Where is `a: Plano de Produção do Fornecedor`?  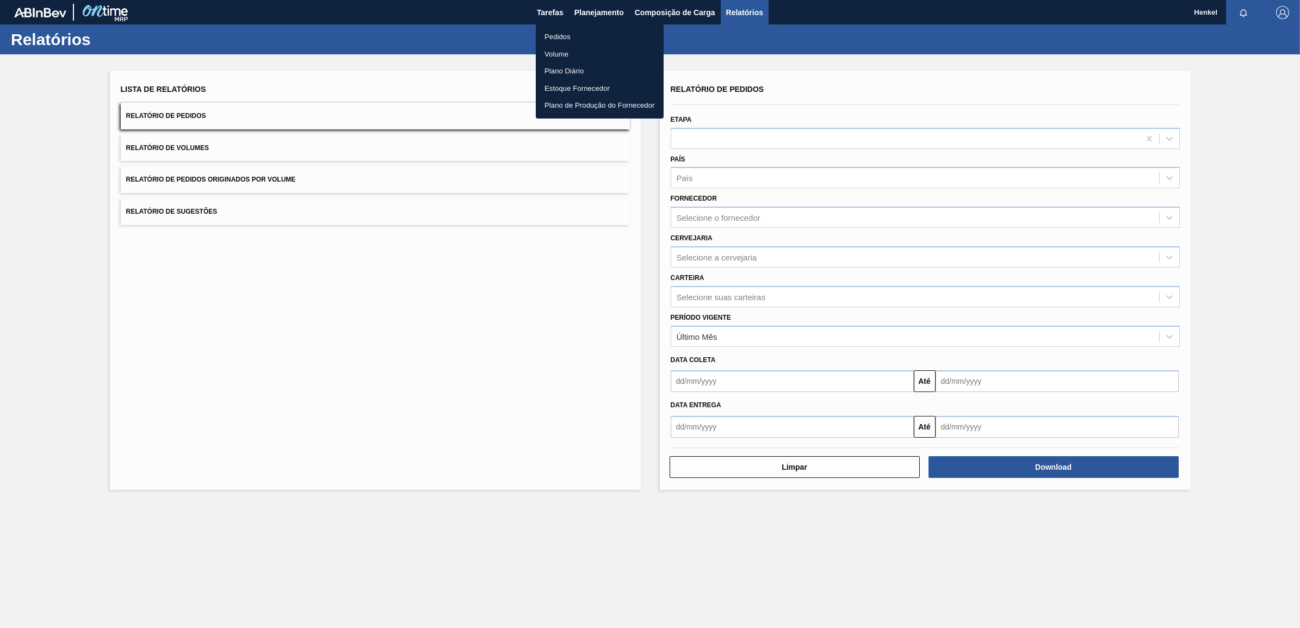 a: Plano de Produção do Fornecedor is located at coordinates (599, 106).